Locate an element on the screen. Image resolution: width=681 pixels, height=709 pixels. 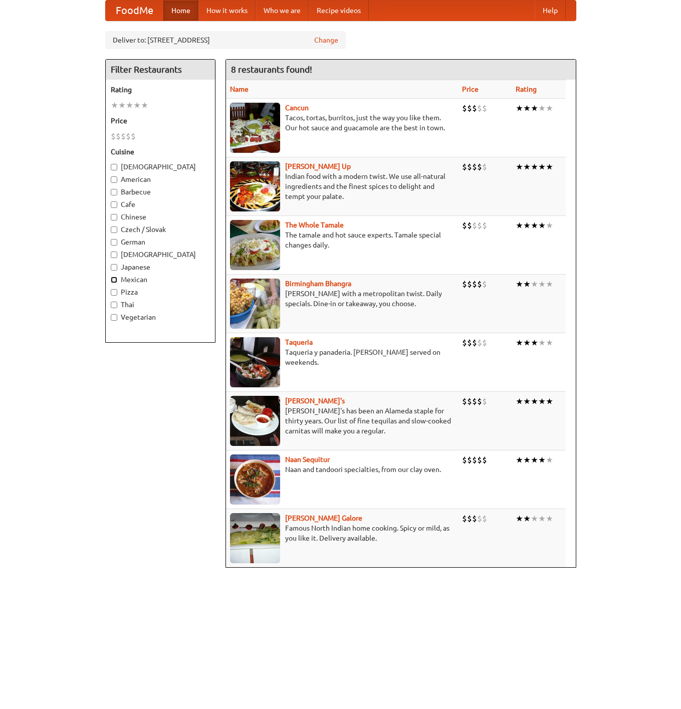
a: Change is located at coordinates (326, 40).